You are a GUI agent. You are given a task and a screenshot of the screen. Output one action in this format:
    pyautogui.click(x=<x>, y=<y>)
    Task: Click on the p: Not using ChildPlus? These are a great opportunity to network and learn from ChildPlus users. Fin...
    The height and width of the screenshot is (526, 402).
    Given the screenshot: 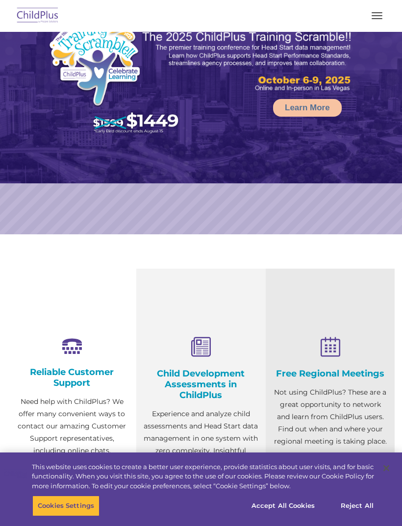 What is the action you would take?
    pyautogui.click(x=330, y=417)
    